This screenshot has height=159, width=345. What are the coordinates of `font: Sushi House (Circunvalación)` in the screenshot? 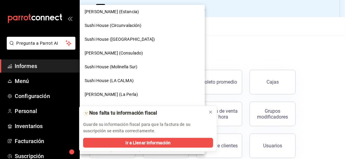 It's located at (113, 25).